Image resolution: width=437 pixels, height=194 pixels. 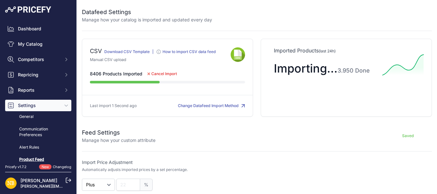 I want to click on span: 3.950 Done, so click(x=353, y=70).